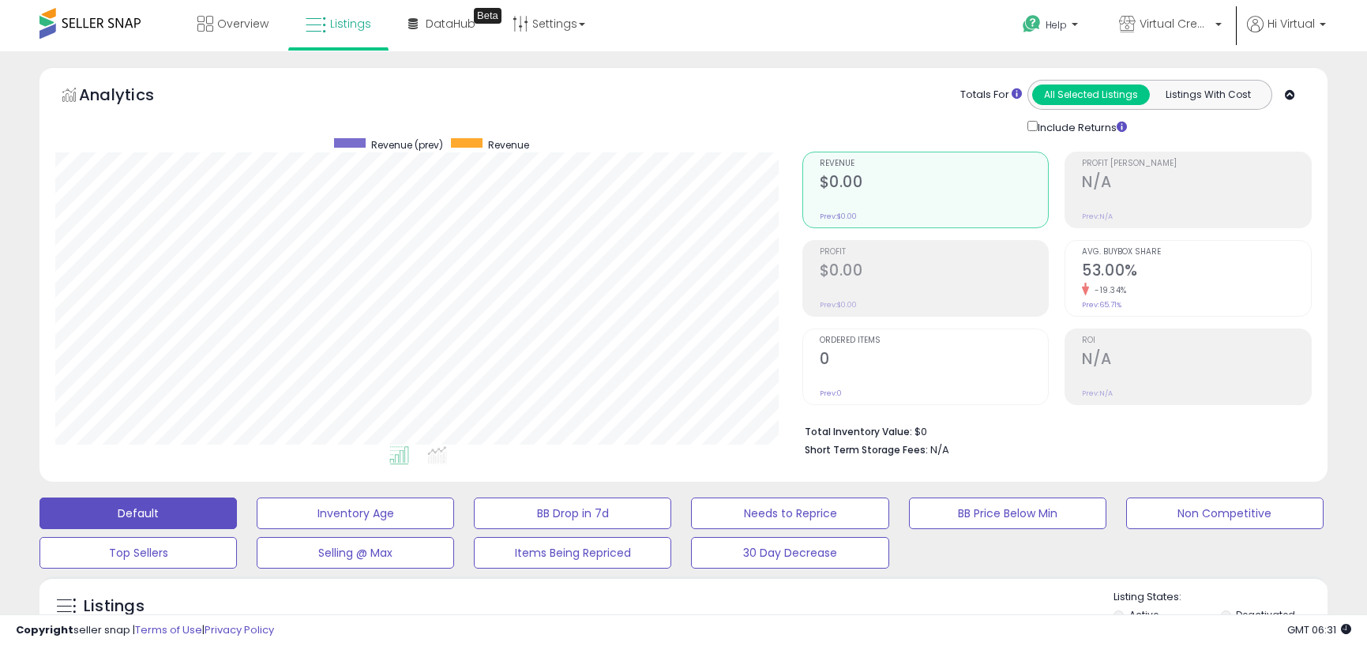 This screenshot has width=1367, height=646. I want to click on span: Hi Virtual, so click(1292, 24).